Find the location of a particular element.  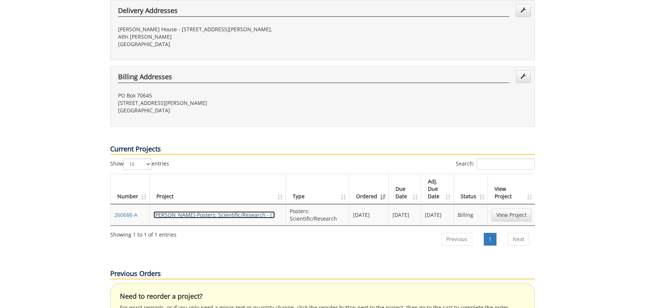

label: Show entries is located at coordinates (140, 164).